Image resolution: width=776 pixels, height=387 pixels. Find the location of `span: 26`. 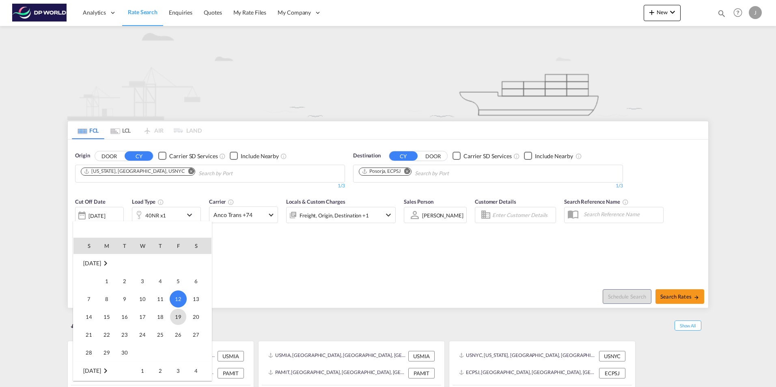

span: 26 is located at coordinates (178, 335).